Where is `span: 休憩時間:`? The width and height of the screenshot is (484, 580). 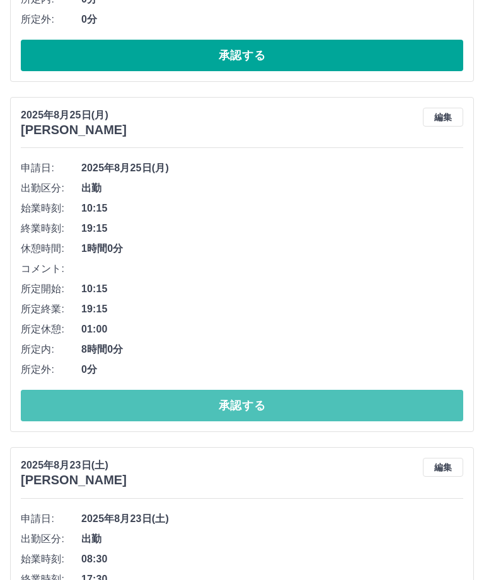 span: 休憩時間: is located at coordinates (51, 249).